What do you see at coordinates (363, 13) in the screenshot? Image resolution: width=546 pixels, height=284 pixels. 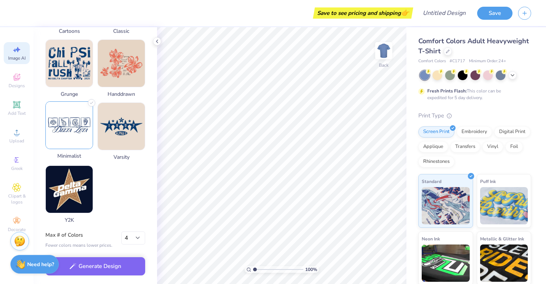 I see `div: Save to see pricing and shipping` at bounding box center [363, 13].